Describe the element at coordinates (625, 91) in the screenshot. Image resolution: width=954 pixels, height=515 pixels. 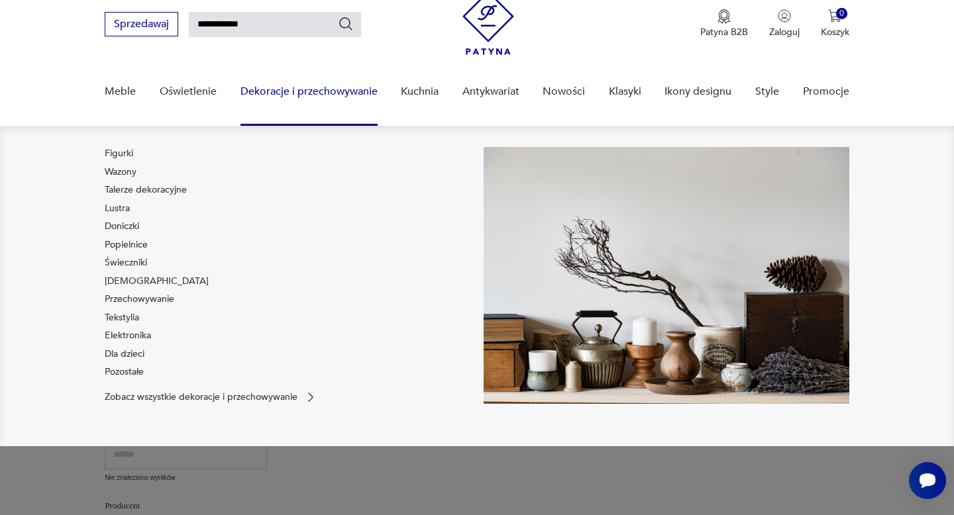
I see `a: Klasyki` at that location.